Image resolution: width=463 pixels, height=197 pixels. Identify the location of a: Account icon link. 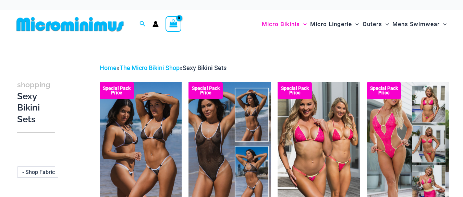
(156, 24).